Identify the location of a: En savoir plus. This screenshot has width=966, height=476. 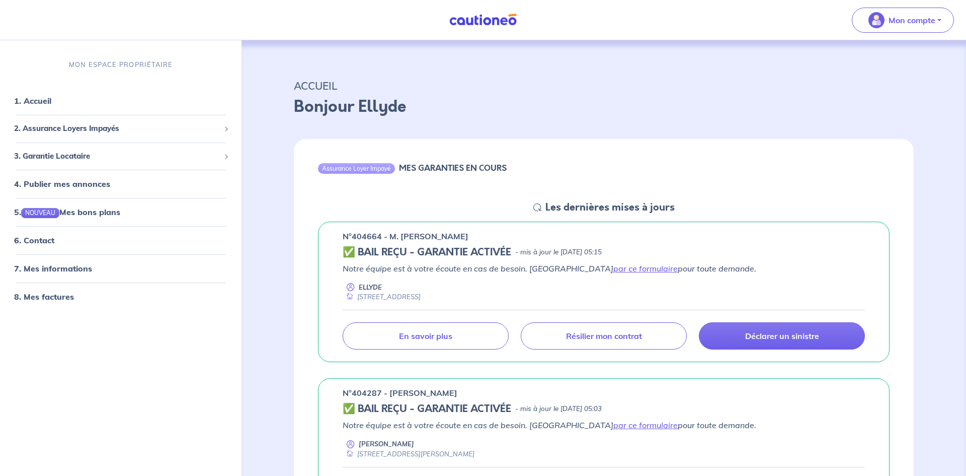
(426, 336).